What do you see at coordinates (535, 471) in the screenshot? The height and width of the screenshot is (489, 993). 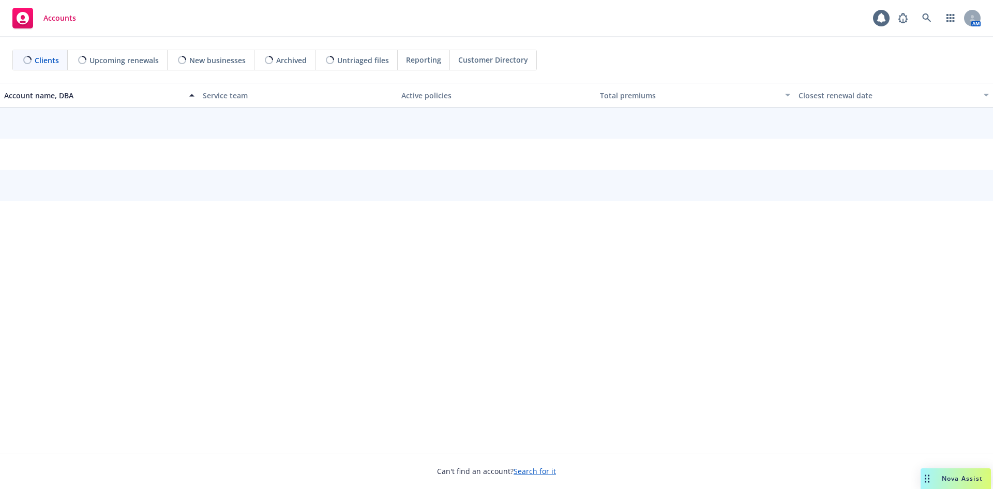 I see `a: Search for it` at bounding box center [535, 471].